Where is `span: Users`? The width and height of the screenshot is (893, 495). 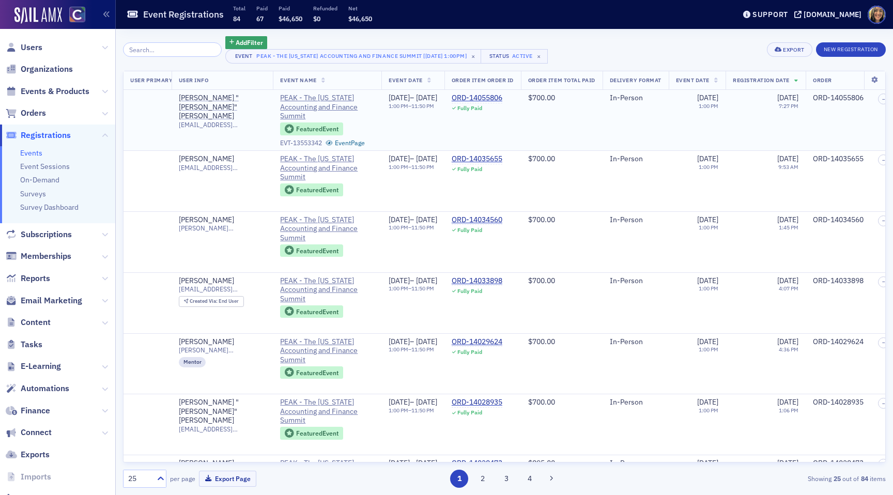
span: Users is located at coordinates (32, 48).